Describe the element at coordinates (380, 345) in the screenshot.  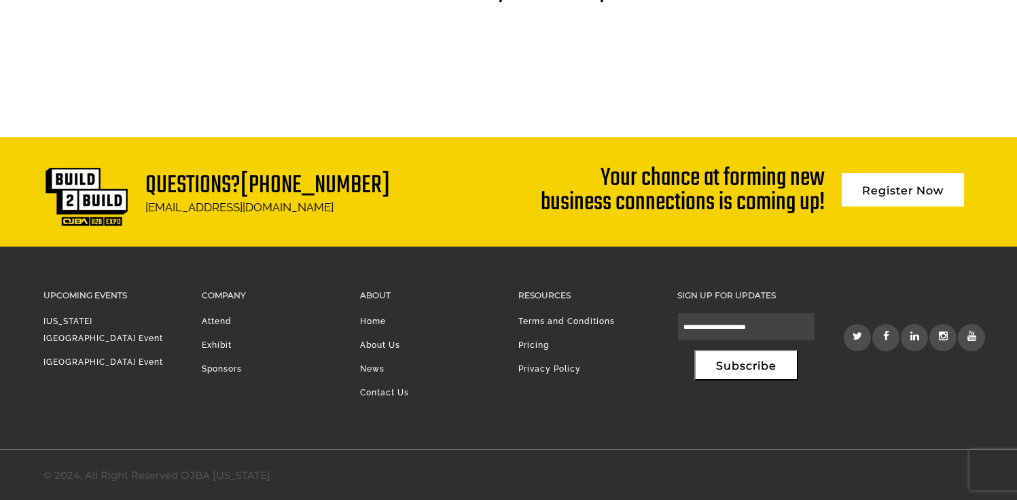
I see `a: About Us` at that location.